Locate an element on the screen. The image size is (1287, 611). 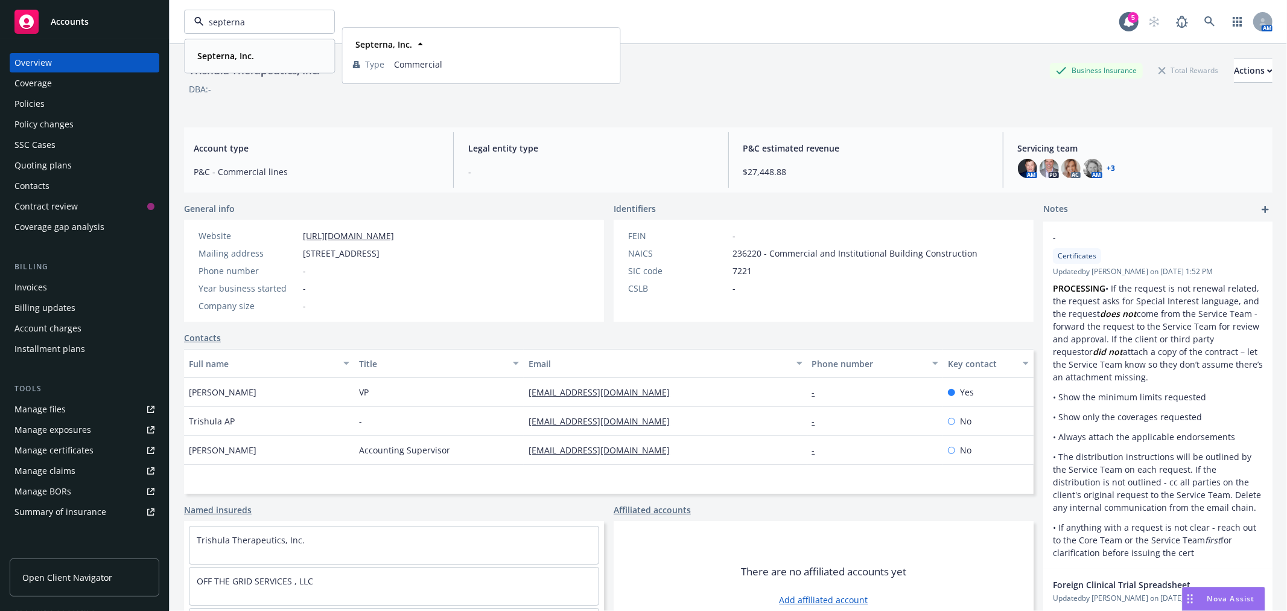
span: There are no affiliated accounts yet is located at coordinates (824, 571).